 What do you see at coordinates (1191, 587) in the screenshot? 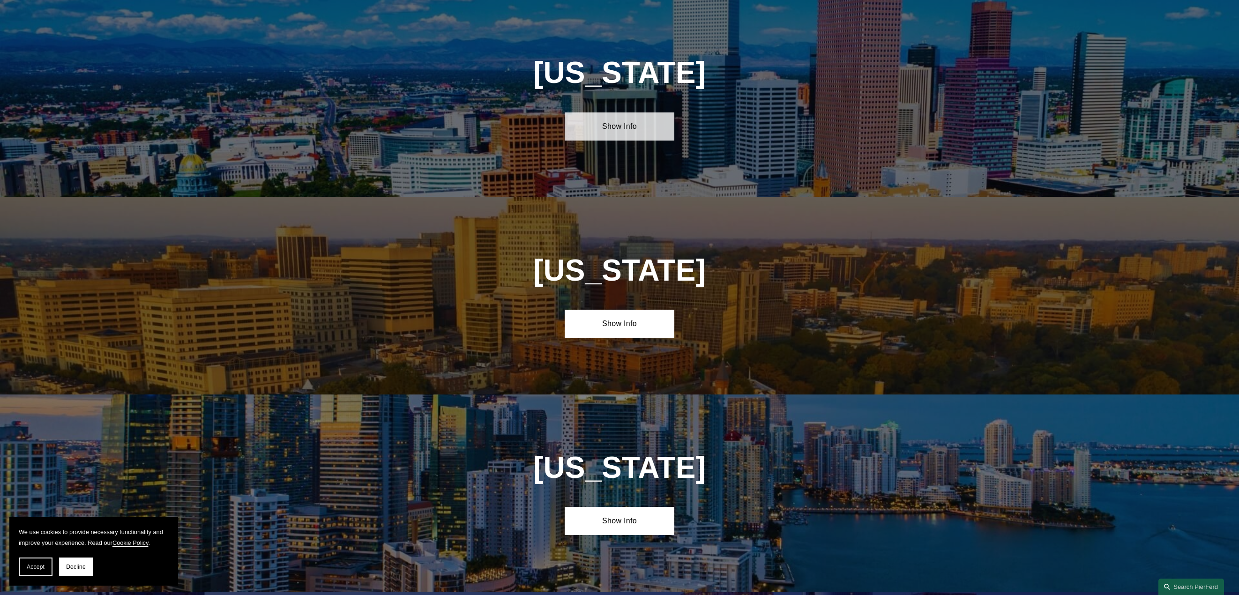
I see `a: Search this site` at bounding box center [1191, 587].